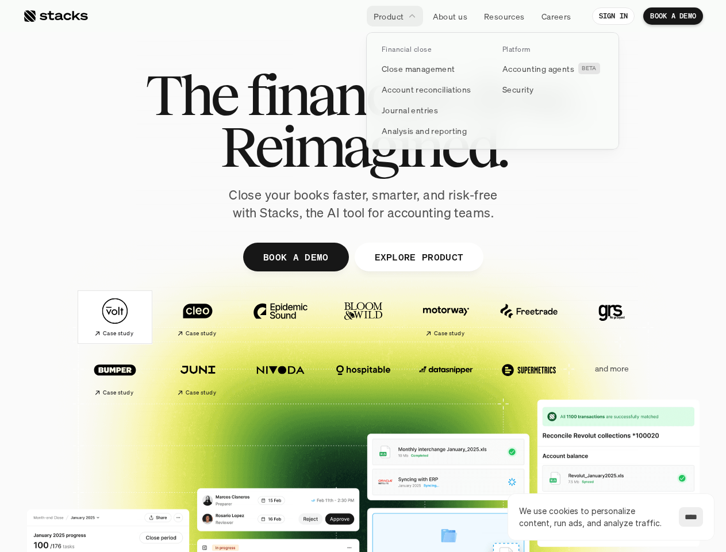 Image resolution: width=726 pixels, height=552 pixels. What do you see at coordinates (363, 146) in the screenshot?
I see `span: Reimagined.` at bounding box center [363, 146].